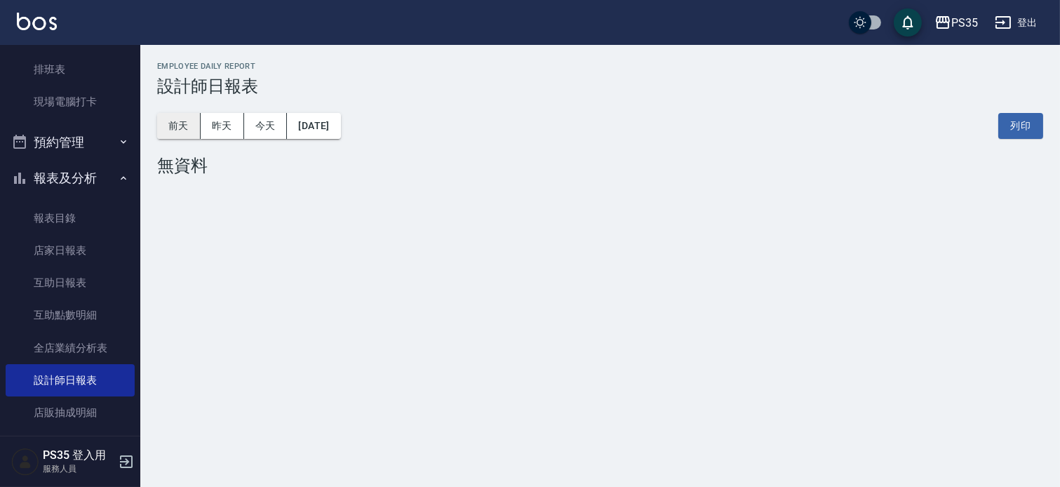 The height and width of the screenshot is (487, 1060). I want to click on a: 排班表, so click(70, 69).